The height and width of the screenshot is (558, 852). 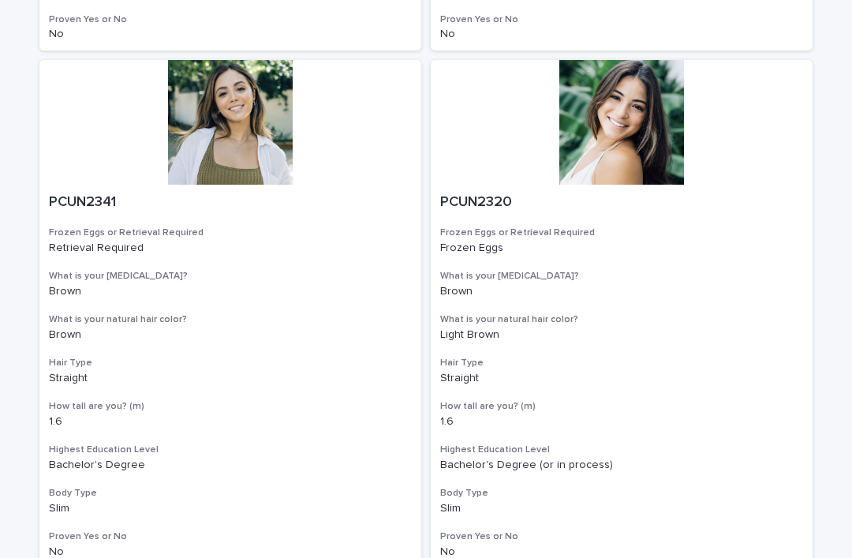 What do you see at coordinates (622, 465) in the screenshot?
I see `p: Bachelor's Degree (or in process)` at bounding box center [622, 465].